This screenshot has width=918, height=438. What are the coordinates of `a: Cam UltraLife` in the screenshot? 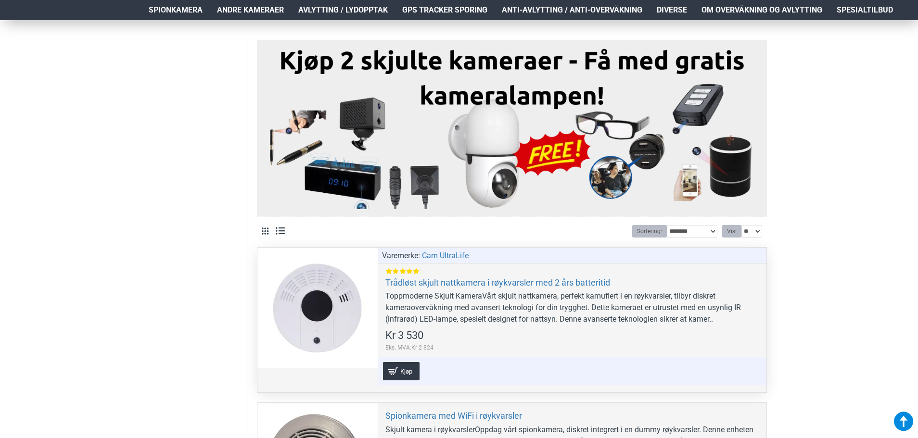 It's located at (445, 256).